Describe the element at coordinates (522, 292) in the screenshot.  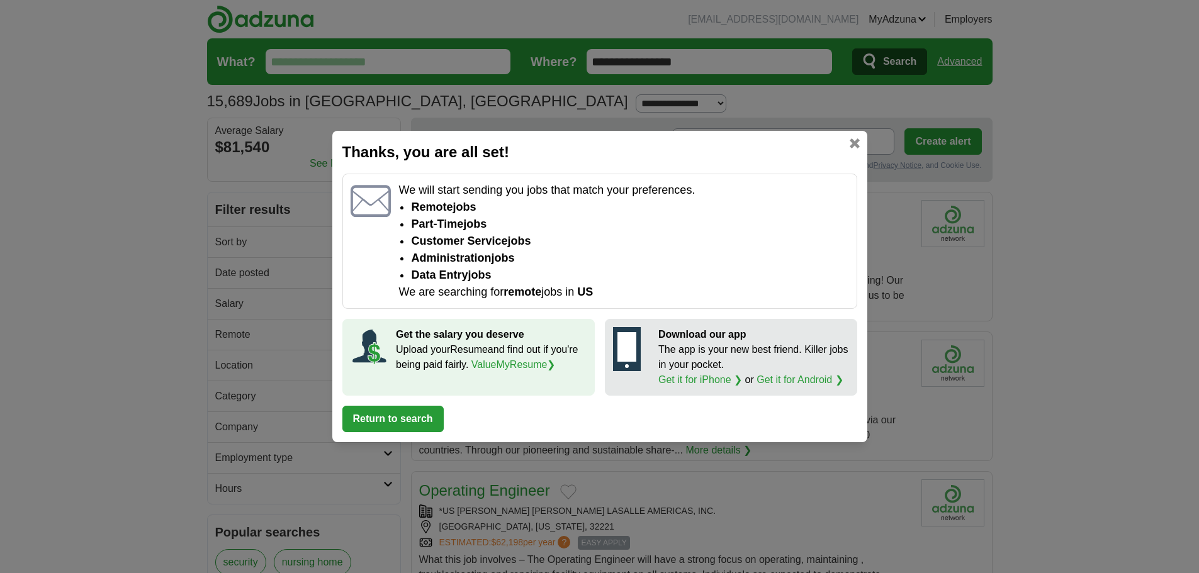
I see `strong: remote` at that location.